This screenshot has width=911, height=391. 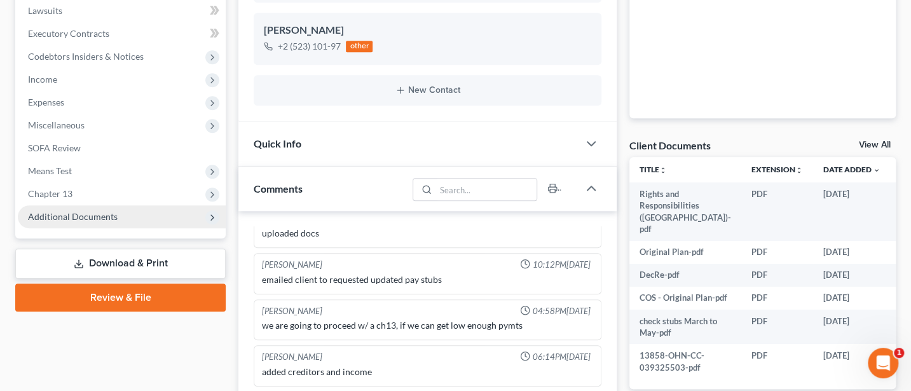 What do you see at coordinates (86, 56) in the screenshot?
I see `span: Codebtors Insiders & Notices` at bounding box center [86, 56].